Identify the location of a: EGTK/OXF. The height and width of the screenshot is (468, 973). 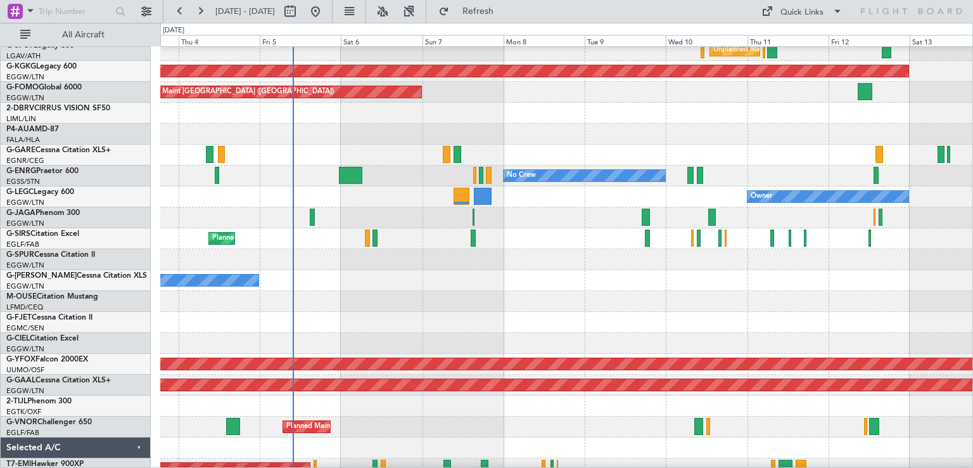
(23, 411).